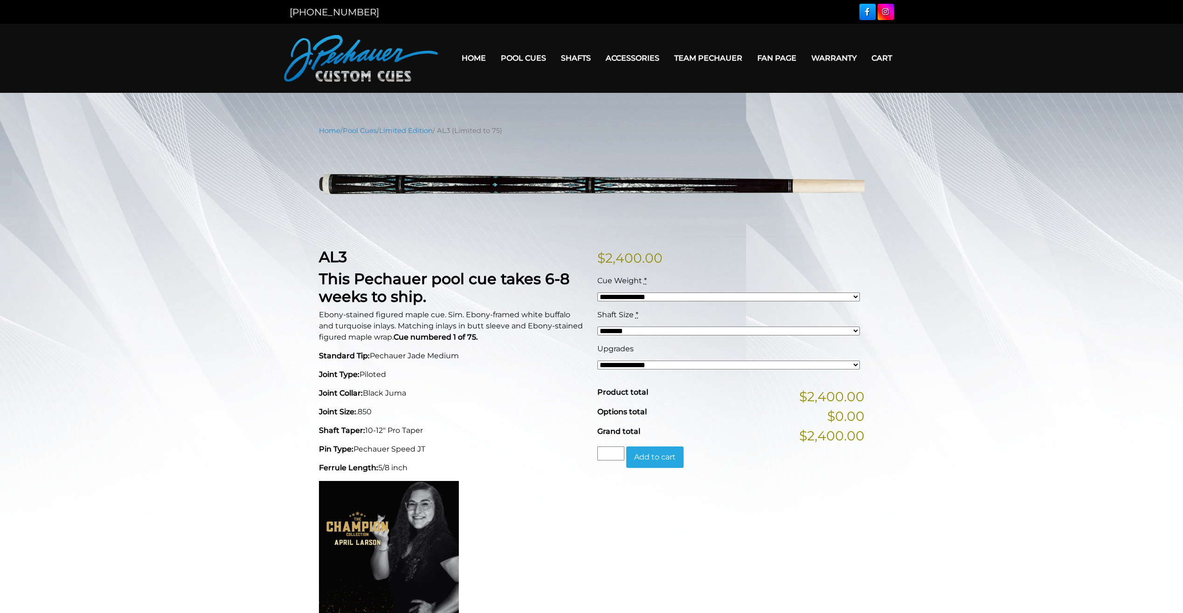  What do you see at coordinates (592, 188) in the screenshot?
I see `img: AL3-UPDATED.png` at bounding box center [592, 188].